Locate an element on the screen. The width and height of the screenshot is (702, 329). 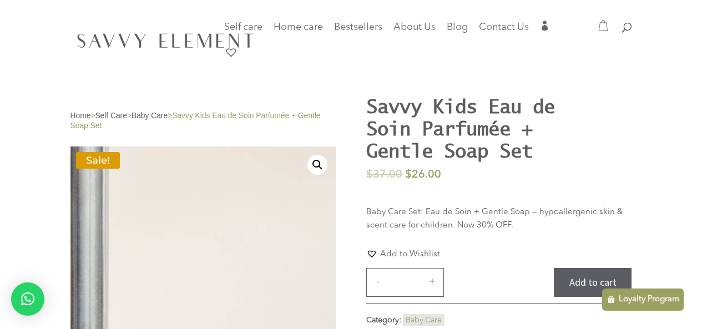
img: SavvyElement is located at coordinates (165, 39).